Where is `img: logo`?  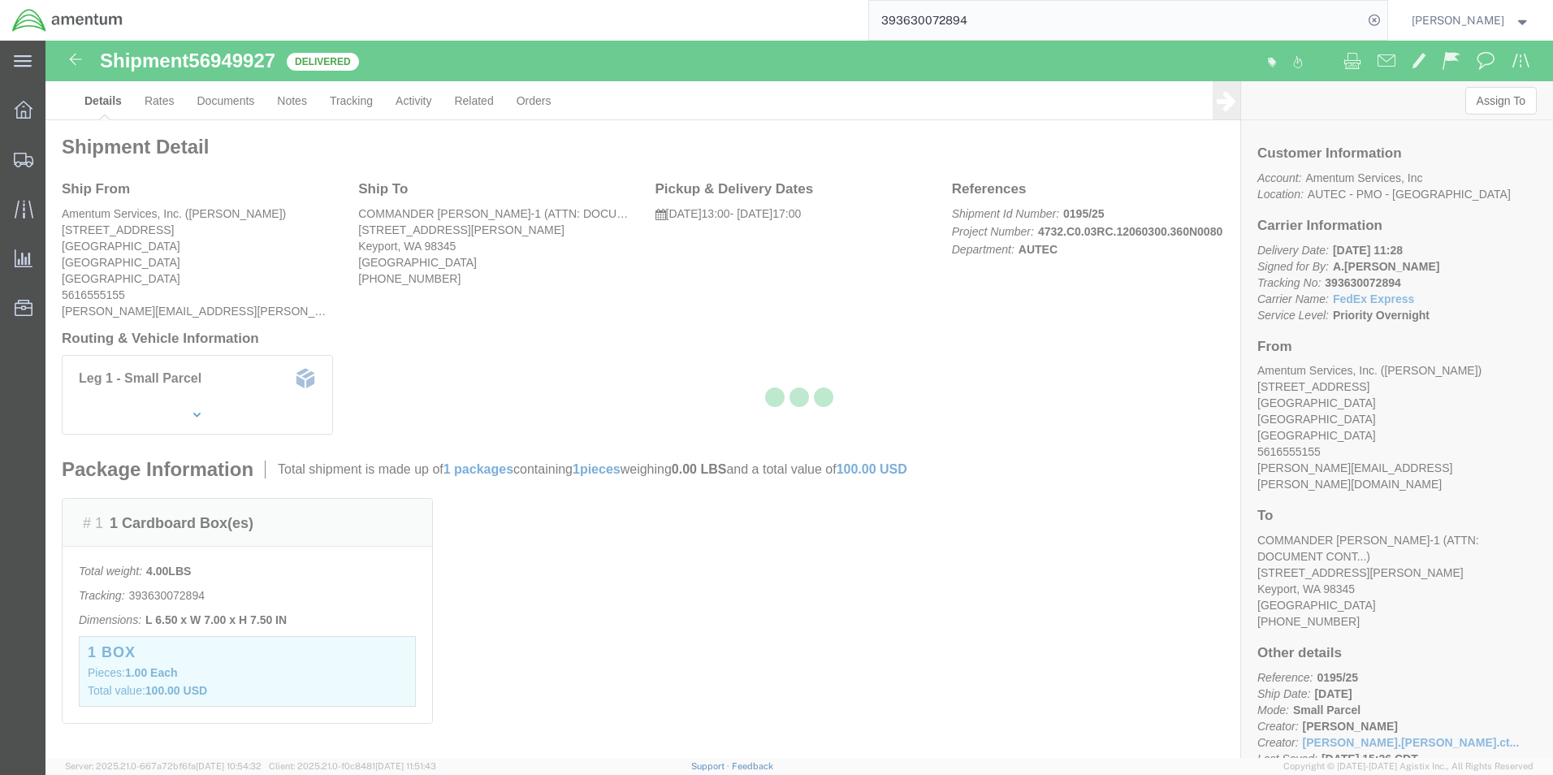 img: logo is located at coordinates (67, 20).